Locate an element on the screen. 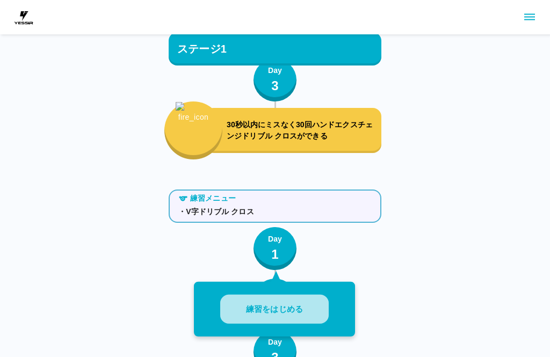 This screenshot has height=357, width=550. button: Day3 is located at coordinates (275, 80).